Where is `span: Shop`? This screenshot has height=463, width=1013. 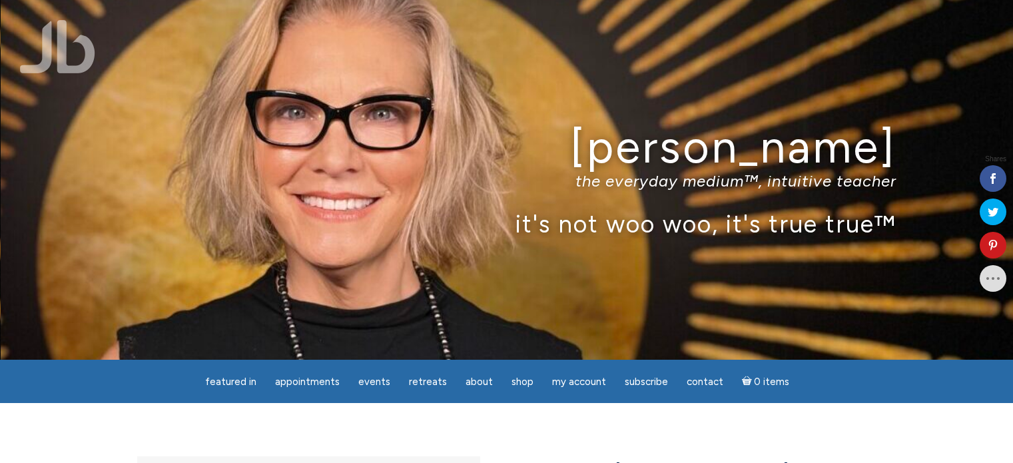
span: Shop is located at coordinates (522, 381).